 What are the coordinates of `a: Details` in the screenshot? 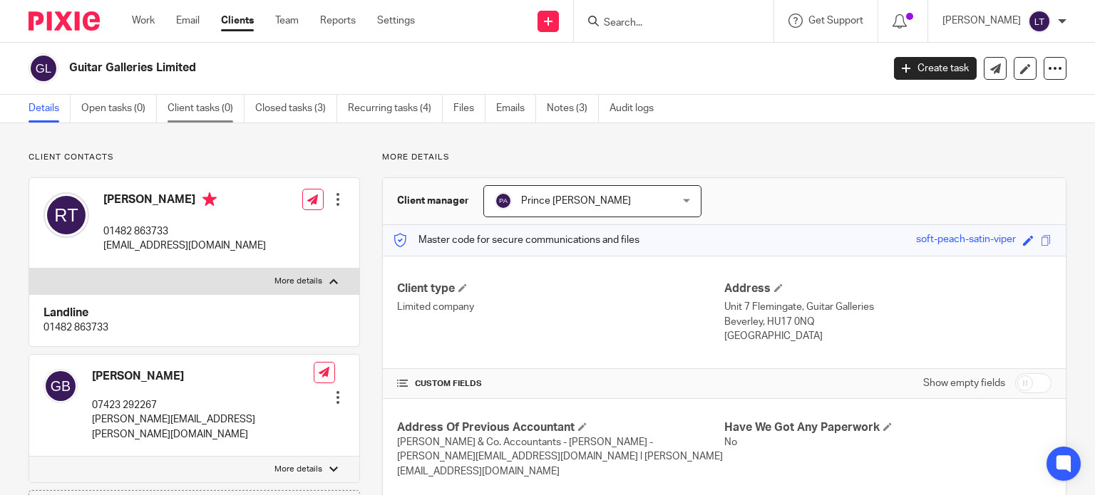 It's located at (49, 108).